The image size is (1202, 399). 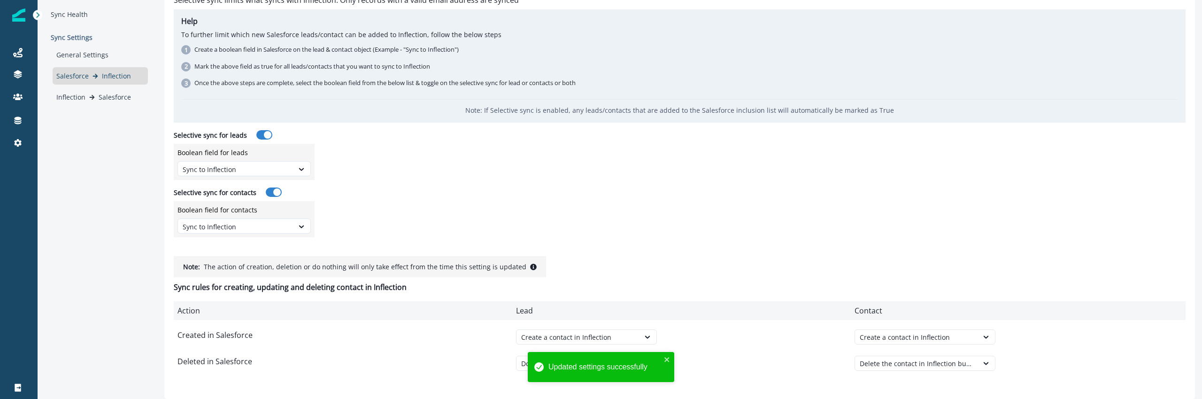 What do you see at coordinates (340, 337) in the screenshot?
I see `p: Created in Salesforce` at bounding box center [340, 337].